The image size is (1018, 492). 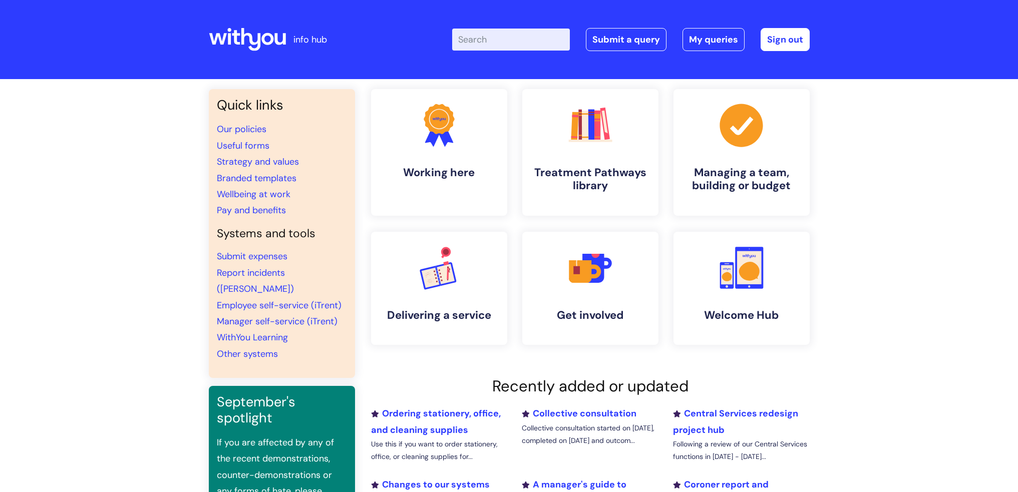 I want to click on a: Sign out, so click(x=785, y=40).